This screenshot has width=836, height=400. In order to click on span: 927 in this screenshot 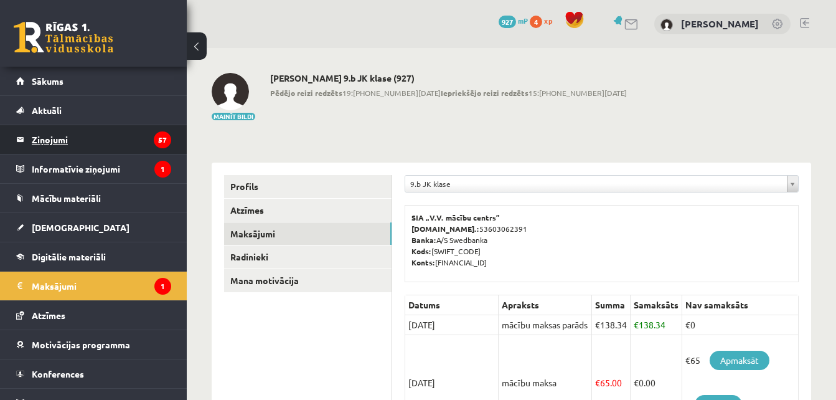, I will do `click(507, 22)`.